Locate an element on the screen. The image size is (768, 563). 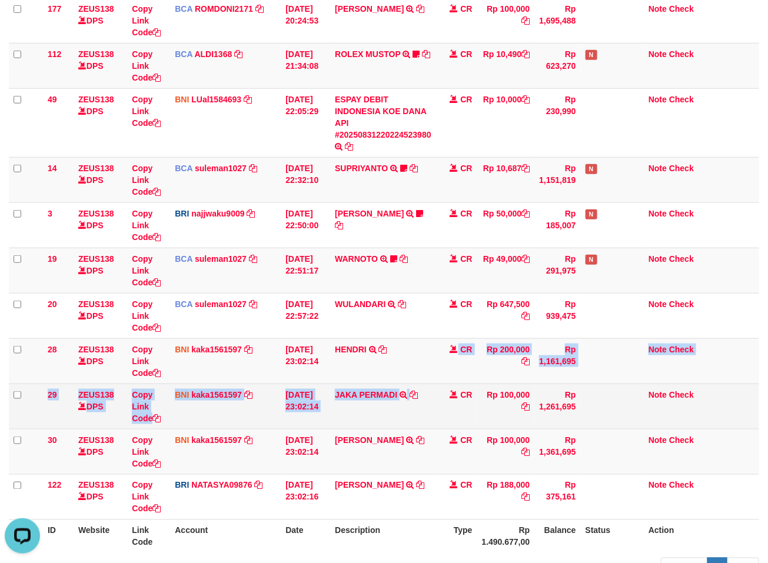
td: Rp 1,261,695 is located at coordinates (557, 406).